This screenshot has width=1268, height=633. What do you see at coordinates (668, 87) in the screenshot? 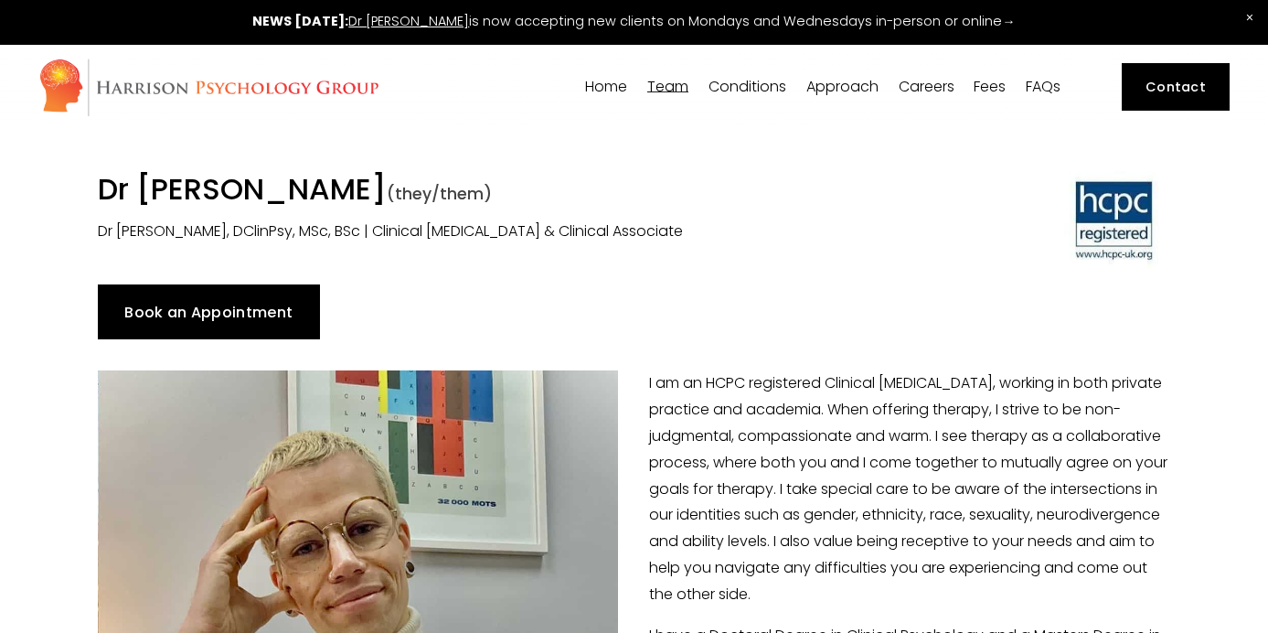
I see `span: Team` at bounding box center [668, 87].